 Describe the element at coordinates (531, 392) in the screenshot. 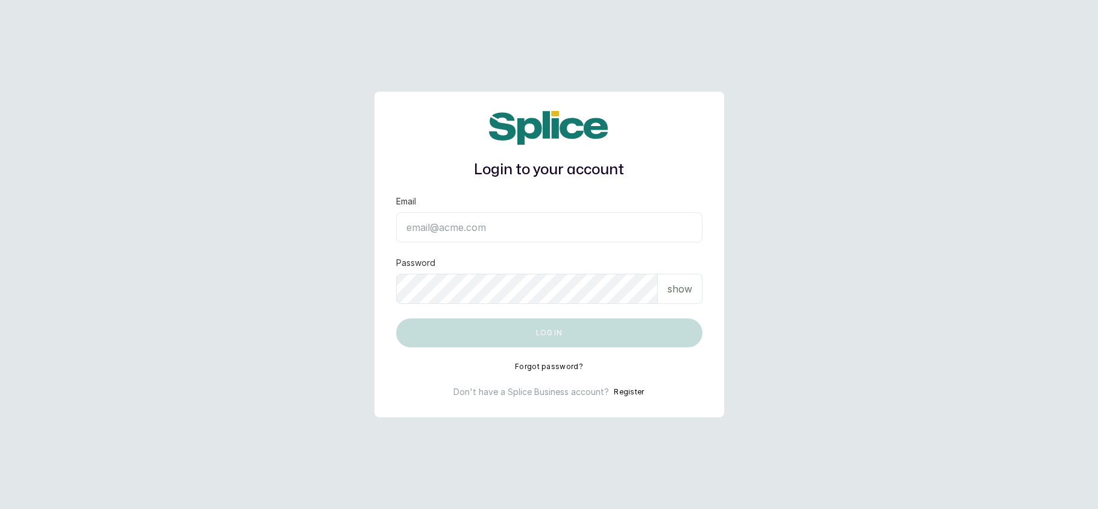

I see `p: Don't have a Splice Business account?` at that location.